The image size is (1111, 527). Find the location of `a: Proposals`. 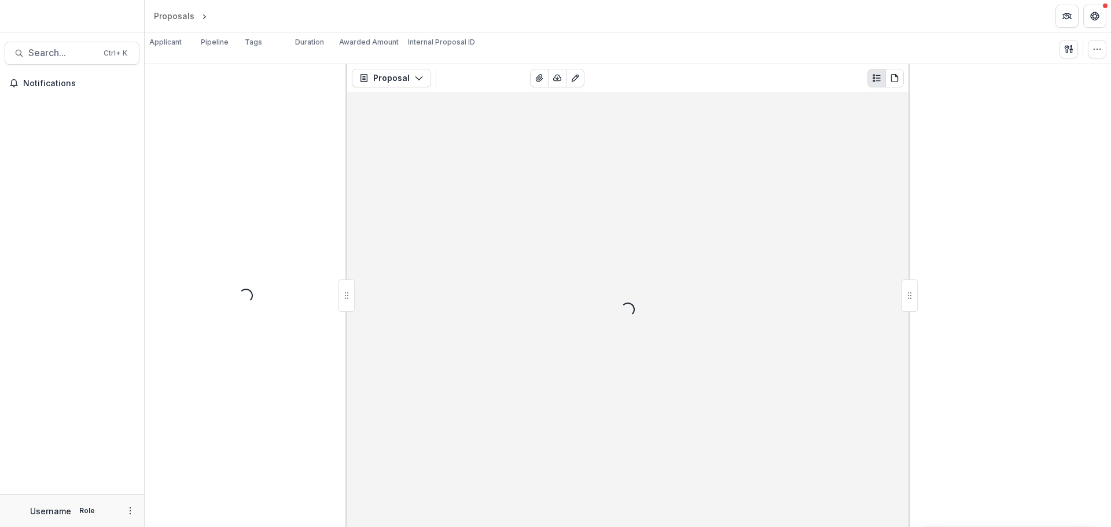

a: Proposals is located at coordinates (174, 16).